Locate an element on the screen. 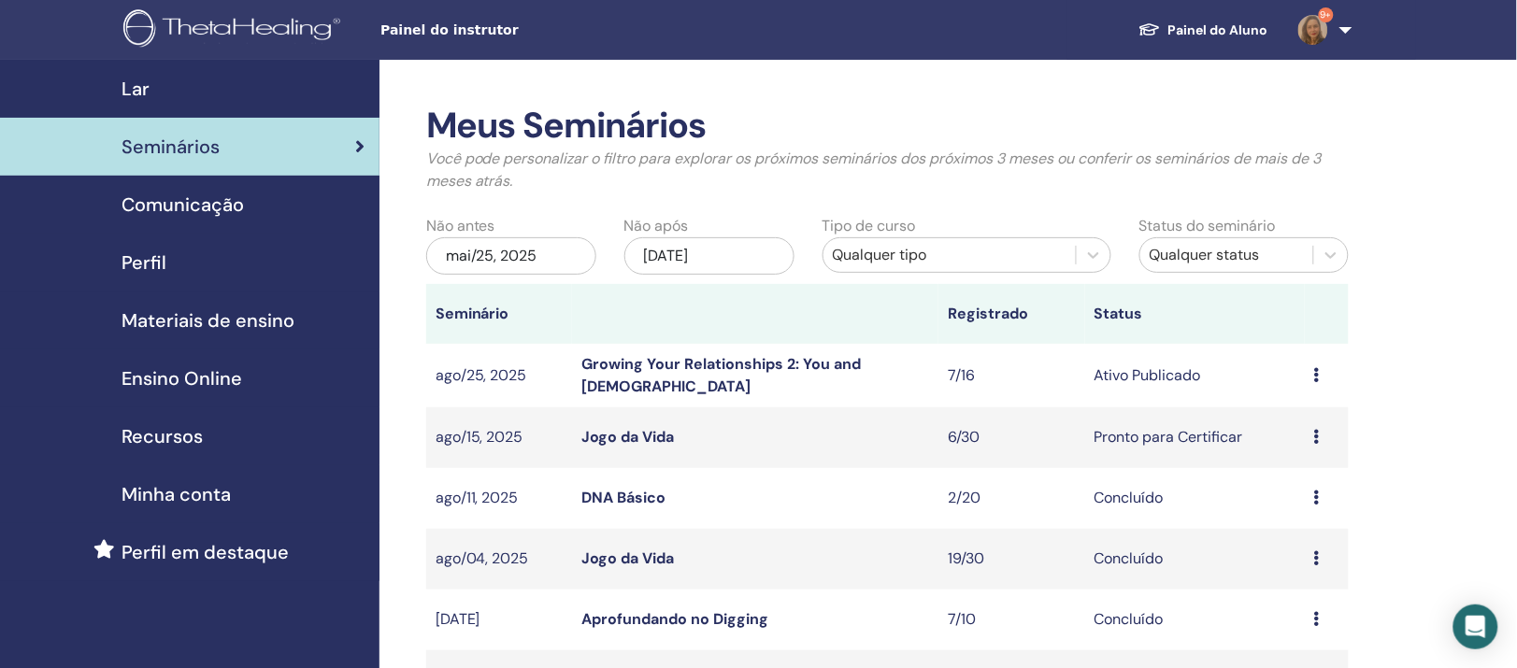 The width and height of the screenshot is (1517, 668). span: Materiais de ensino is located at coordinates (207, 321).